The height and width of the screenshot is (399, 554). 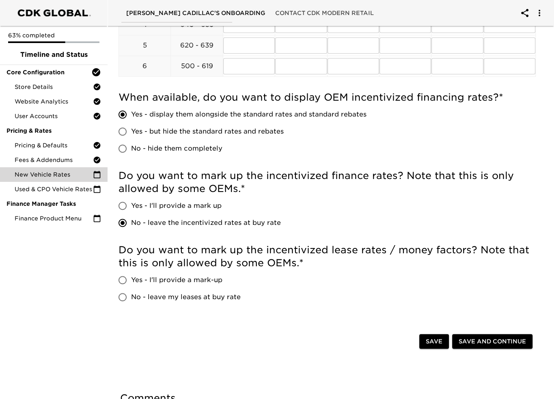 I want to click on button: Save and Continue, so click(x=492, y=341).